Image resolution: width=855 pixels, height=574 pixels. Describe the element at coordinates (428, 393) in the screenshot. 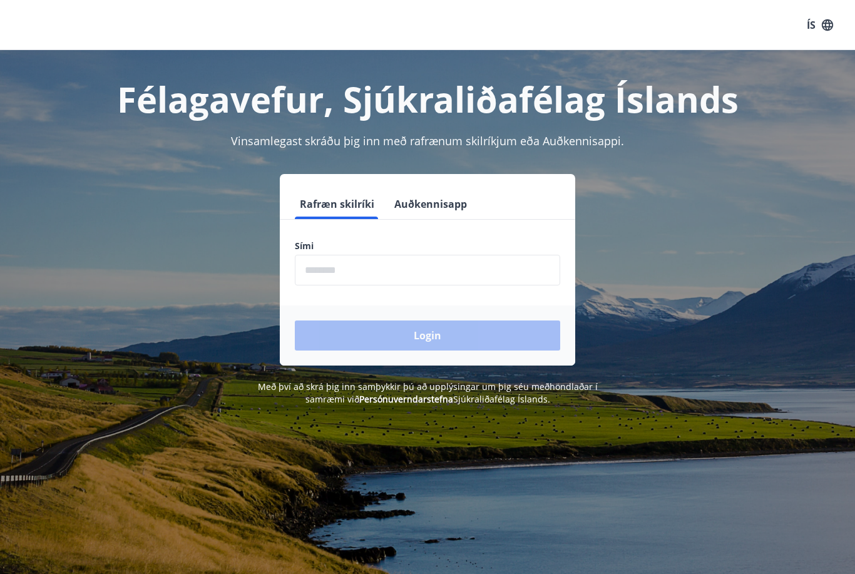

I see `span: Með því að skrá þig inn samþykkir þú að upplýsingar um þig séu meðhöndlaðar í samræmi við Sjúkral...` at that location.